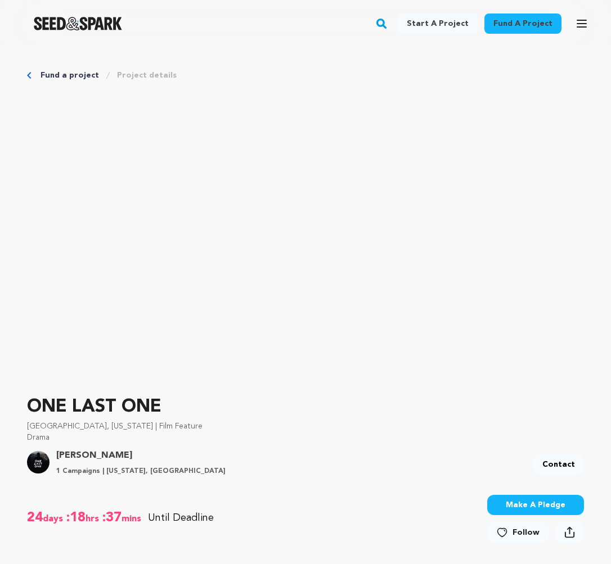  What do you see at coordinates (305, 407) in the screenshot?
I see `p: ONE LAST ONE` at bounding box center [305, 407].